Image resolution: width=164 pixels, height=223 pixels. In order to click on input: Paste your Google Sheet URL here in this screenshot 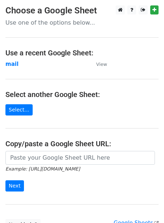, I will do `click(80, 158)`.